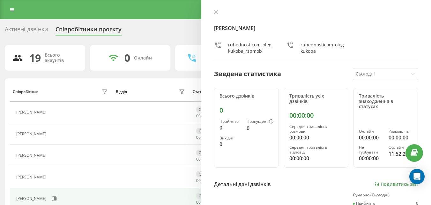  Describe the element at coordinates (243, 184) in the screenshot. I see `div: Детальні дані дзвінків` at that location.